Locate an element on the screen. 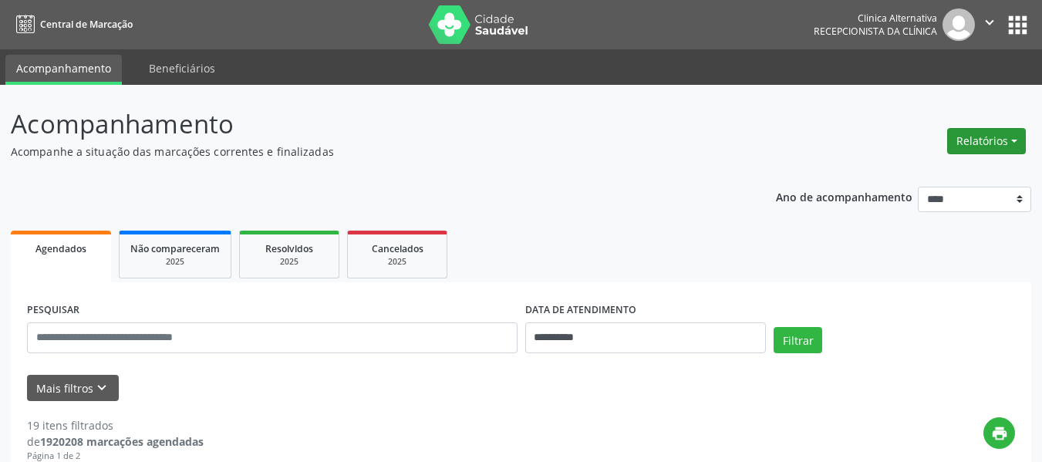  a: Beneficiários is located at coordinates (182, 68).